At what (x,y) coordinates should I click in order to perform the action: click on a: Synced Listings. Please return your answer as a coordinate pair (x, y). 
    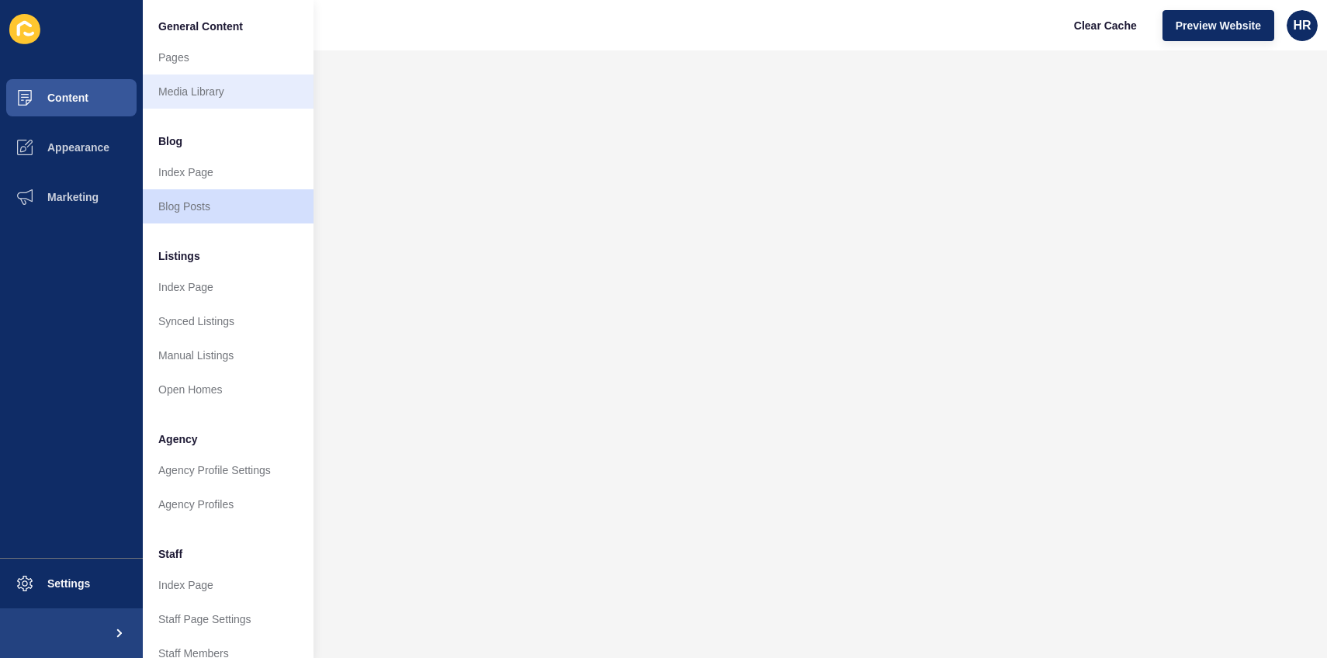
    Looking at the image, I should click on (228, 321).